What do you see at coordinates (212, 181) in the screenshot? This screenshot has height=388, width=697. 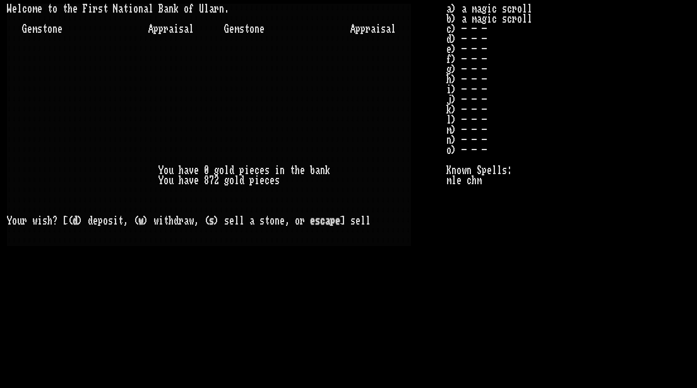 I see `div: 7` at bounding box center [212, 181].